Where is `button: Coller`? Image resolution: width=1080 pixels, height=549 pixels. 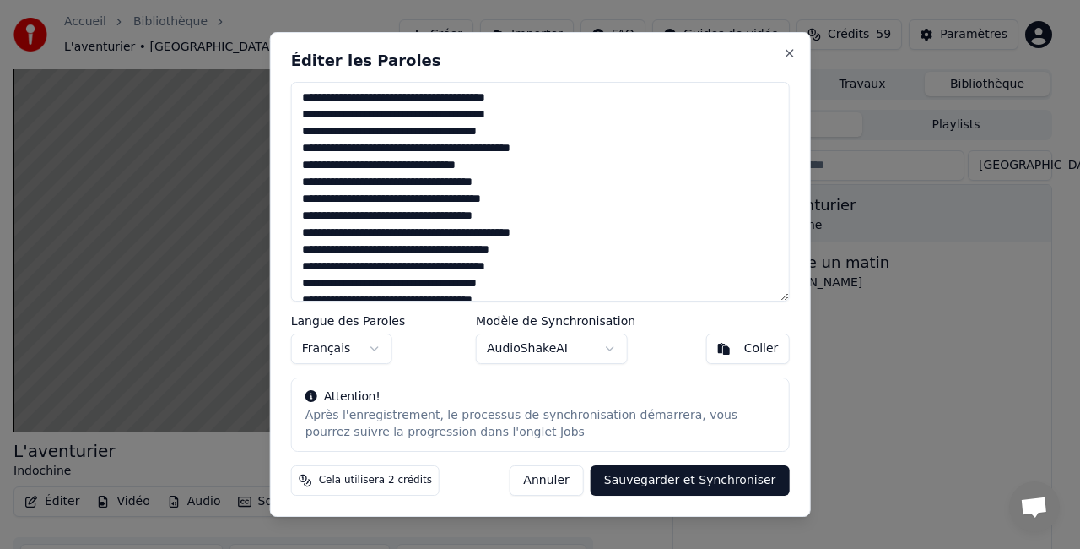
button: Coller is located at coordinates (748, 349).